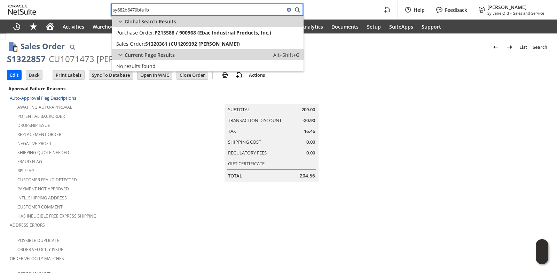 The height and width of the screenshot is (273, 557). I want to click on svg: Search, so click(297, 10).